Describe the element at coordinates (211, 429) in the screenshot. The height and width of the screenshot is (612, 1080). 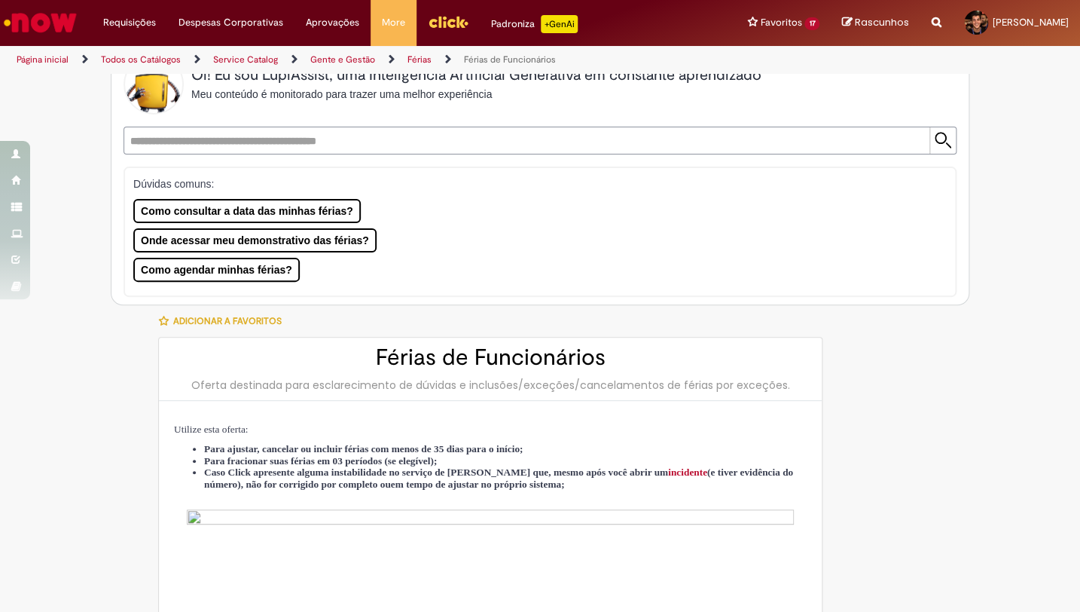
I see `span: Utilize esta oferta:` at that location.